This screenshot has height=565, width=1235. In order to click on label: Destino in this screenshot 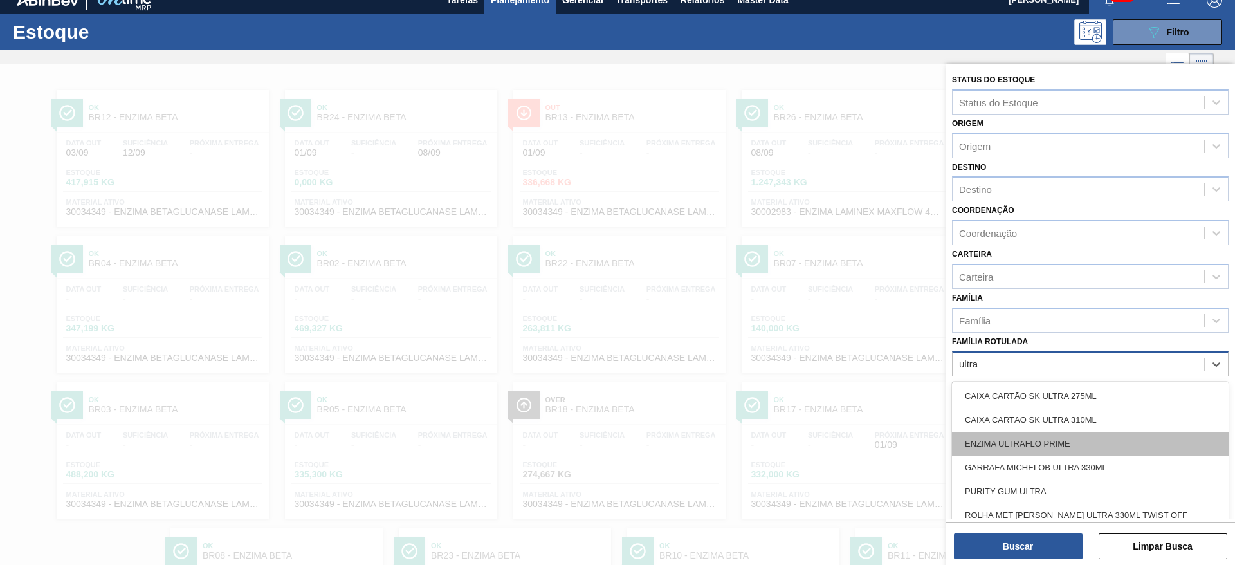, I will do `click(969, 167)`.